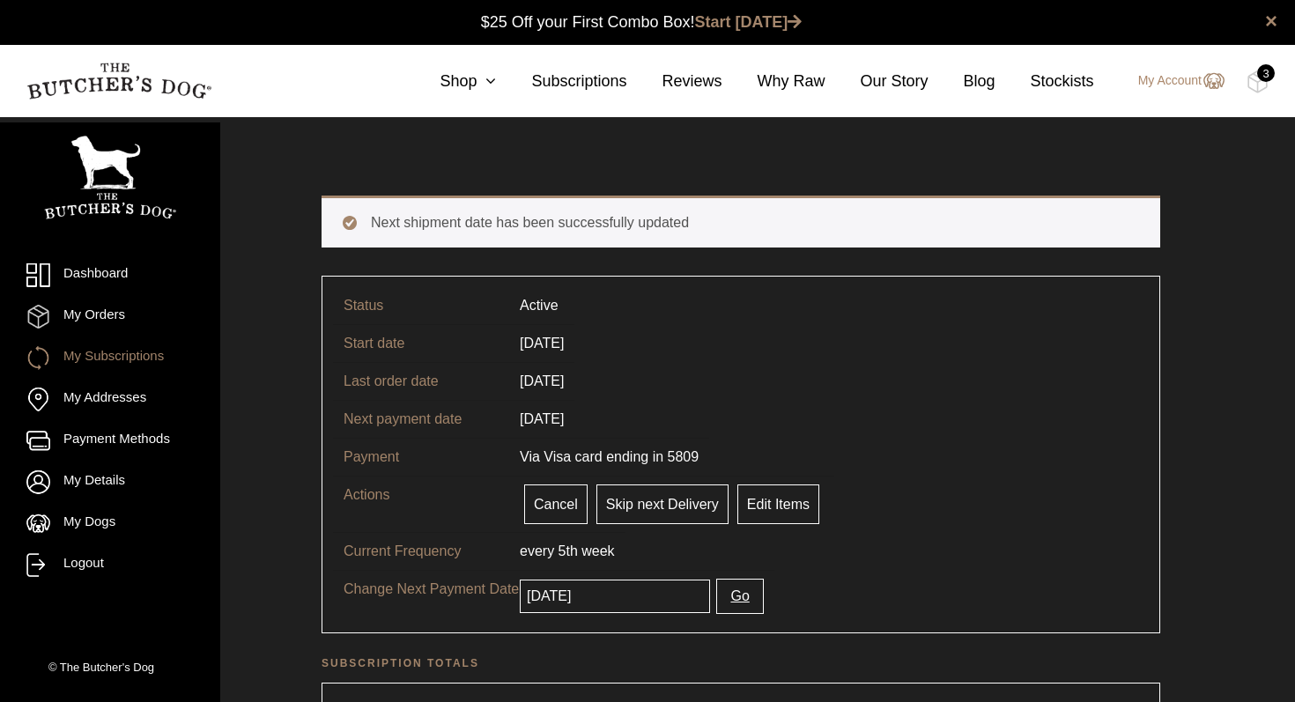 Image resolution: width=1295 pixels, height=702 pixels. I want to click on span: week, so click(597, 551).